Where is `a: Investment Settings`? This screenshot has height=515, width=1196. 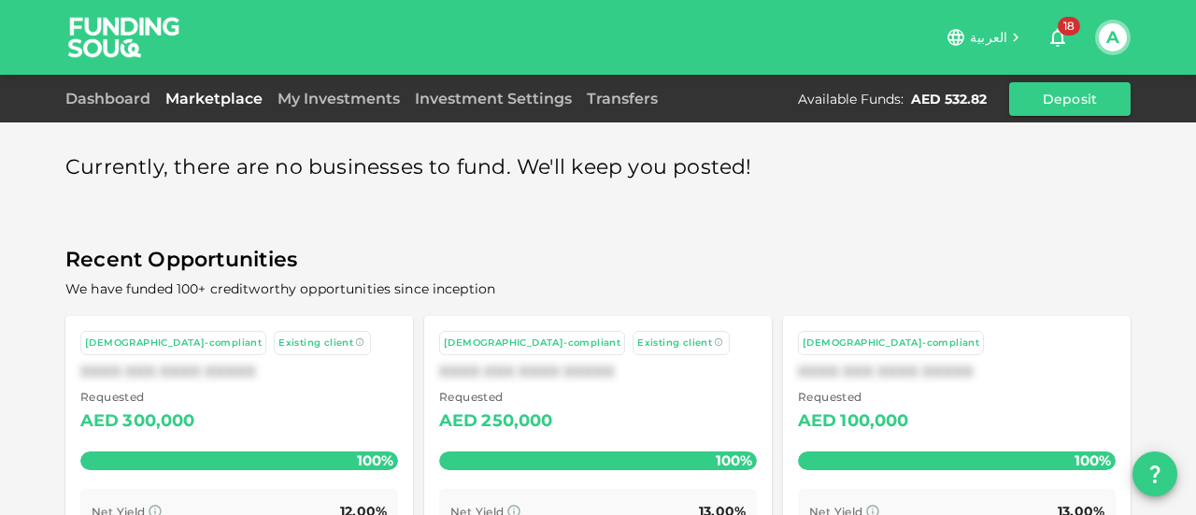
a: Investment Settings is located at coordinates (493, 98).